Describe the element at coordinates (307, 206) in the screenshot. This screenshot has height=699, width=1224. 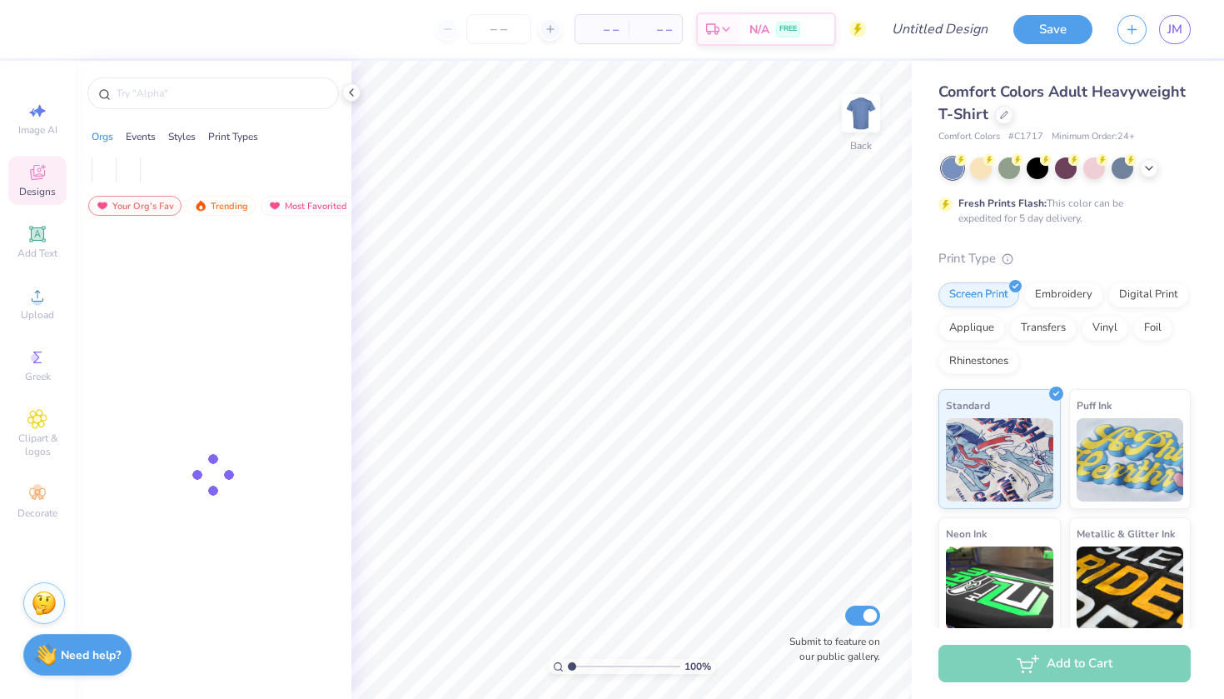
I see `div: Most Favorited` at that location.